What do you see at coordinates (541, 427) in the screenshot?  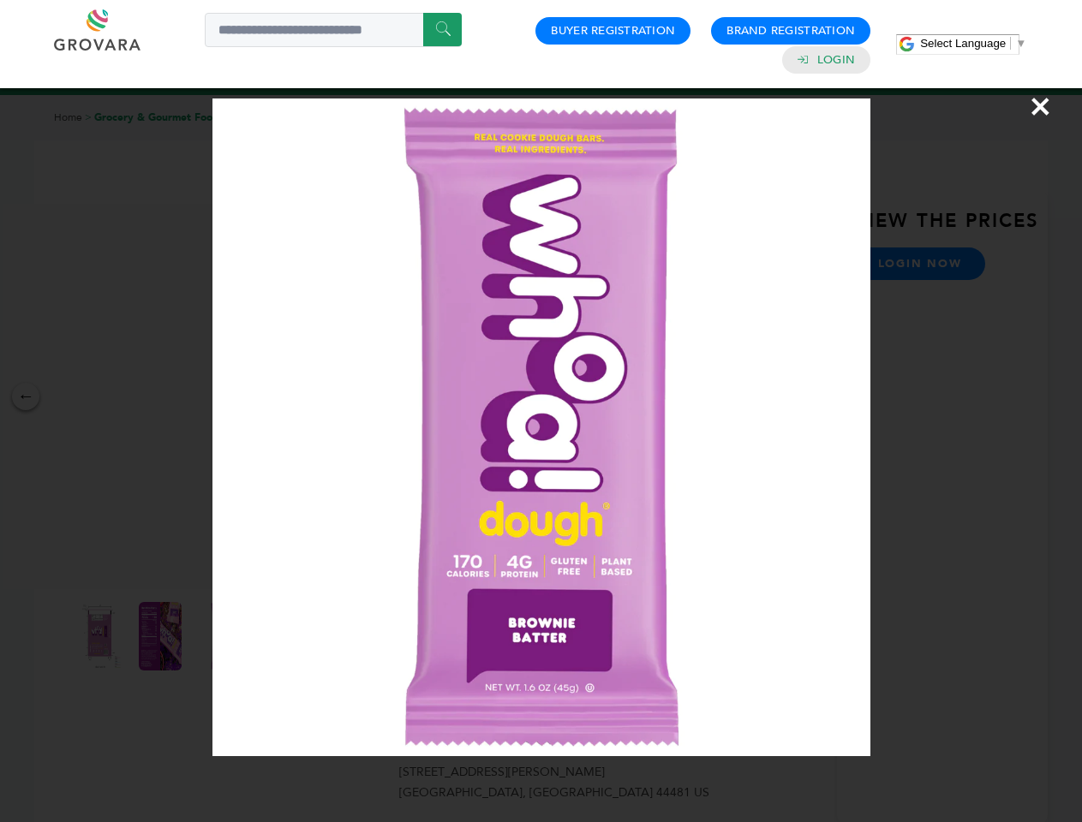 I see `img: Image Preview` at bounding box center [541, 427].